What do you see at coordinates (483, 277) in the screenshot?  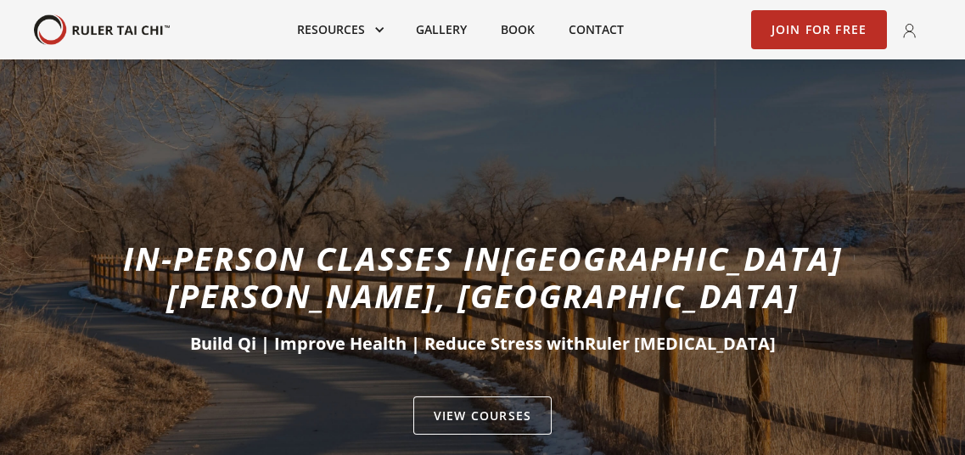 I see `h1: In-person classes in` at bounding box center [483, 277].